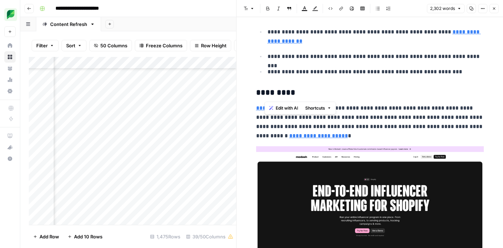  What do you see at coordinates (210, 237) in the screenshot?
I see `div: 39/50 Columns` at bounding box center [210, 237].